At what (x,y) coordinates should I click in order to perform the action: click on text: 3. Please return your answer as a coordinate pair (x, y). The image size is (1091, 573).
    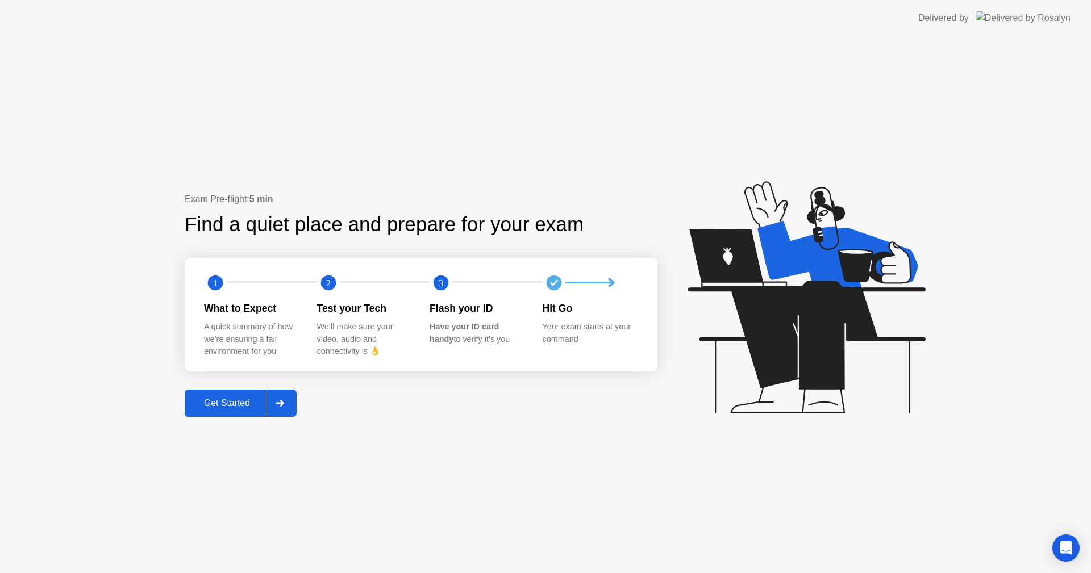
    Looking at the image, I should click on (441, 282).